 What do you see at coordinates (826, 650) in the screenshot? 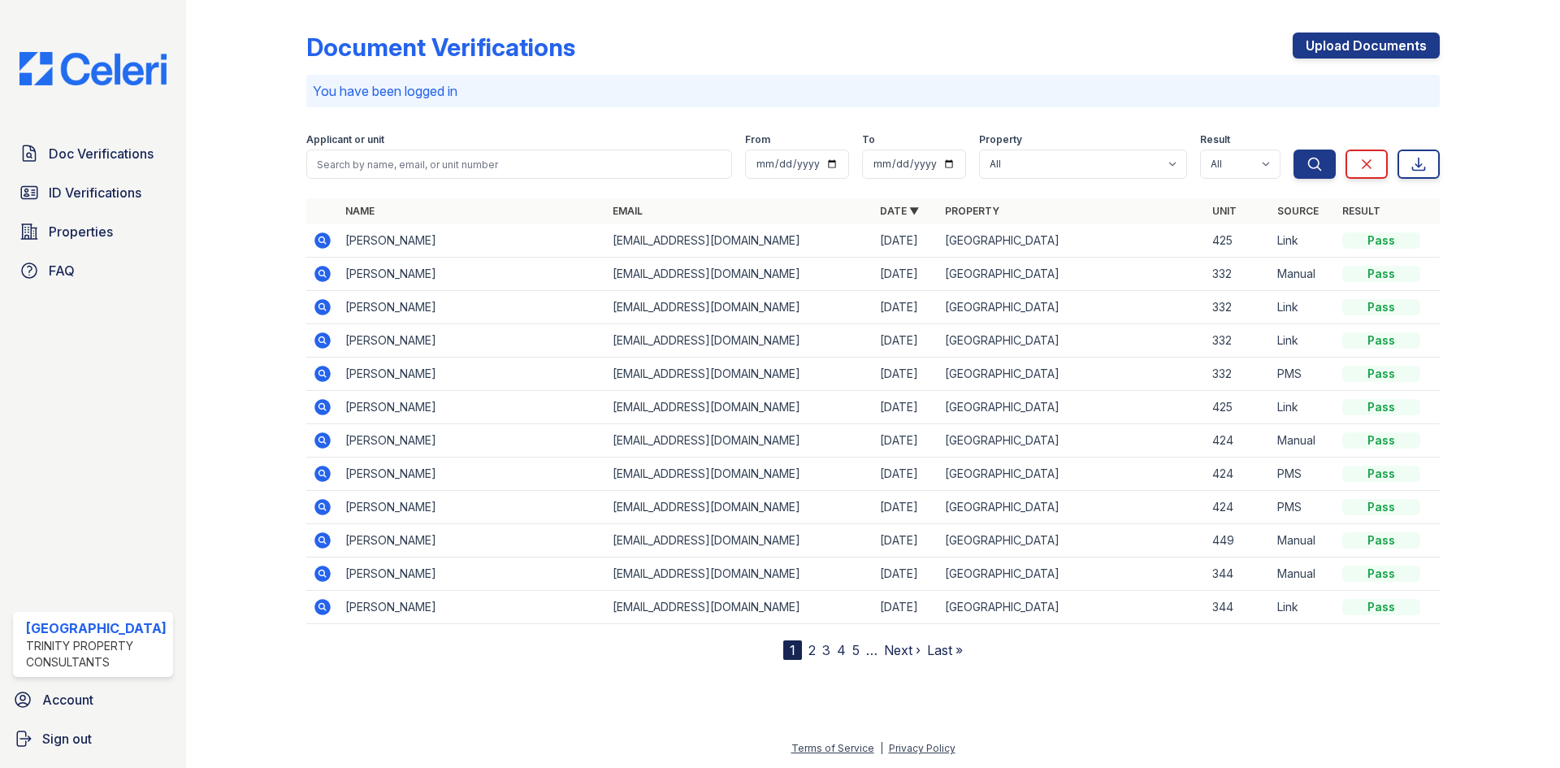
I see `a: 3` at bounding box center [826, 650].